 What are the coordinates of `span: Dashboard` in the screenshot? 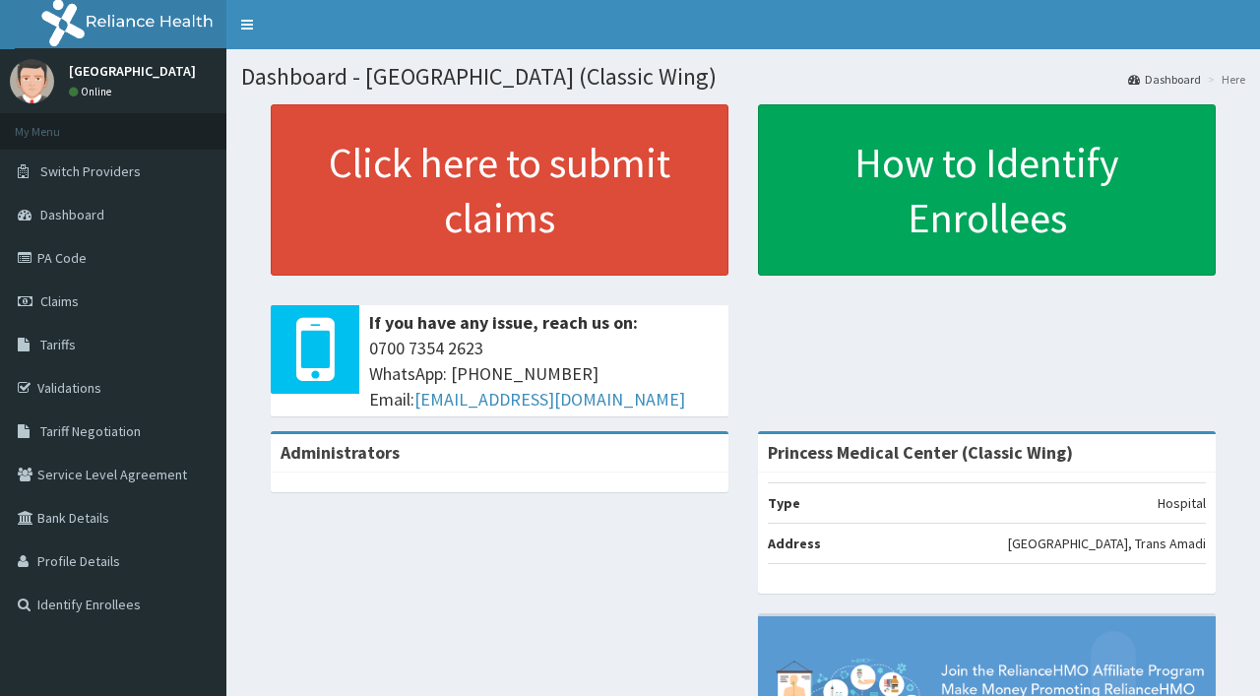 It's located at (72, 215).